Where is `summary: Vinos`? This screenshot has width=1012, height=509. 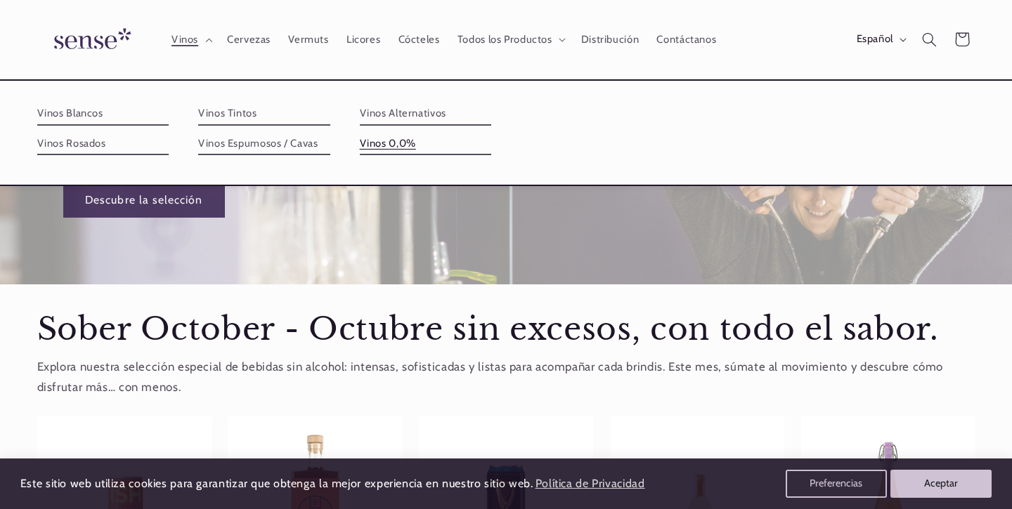
summary: Vinos is located at coordinates (190, 39).